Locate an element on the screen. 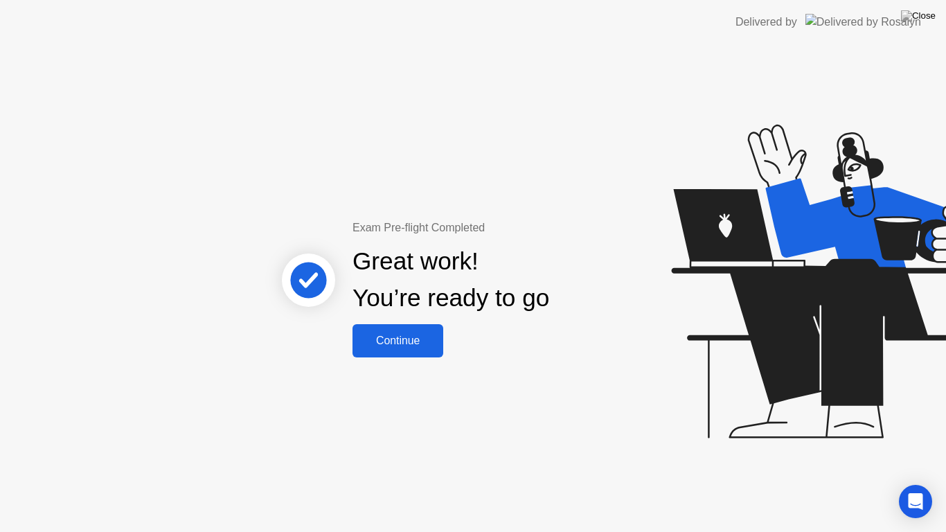  div: Delivered by is located at coordinates (766, 22).